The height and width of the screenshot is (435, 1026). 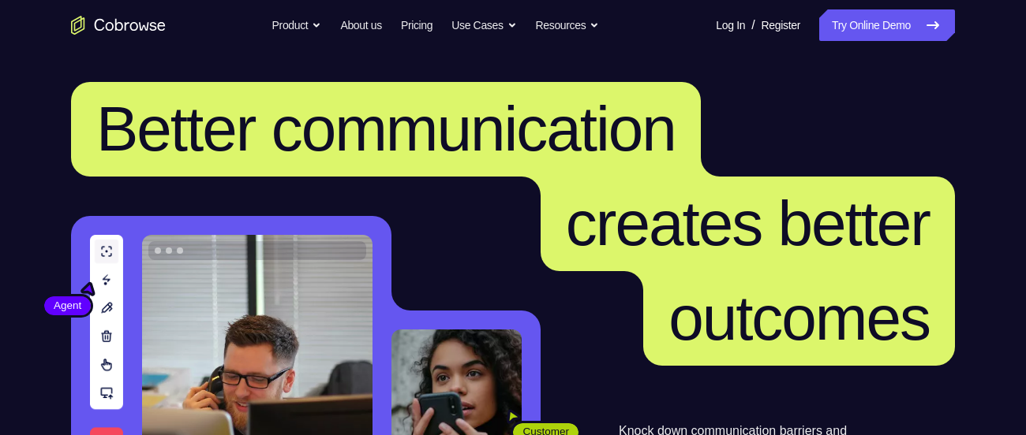 What do you see at coordinates (386, 129) in the screenshot?
I see `span: Better communication` at bounding box center [386, 129].